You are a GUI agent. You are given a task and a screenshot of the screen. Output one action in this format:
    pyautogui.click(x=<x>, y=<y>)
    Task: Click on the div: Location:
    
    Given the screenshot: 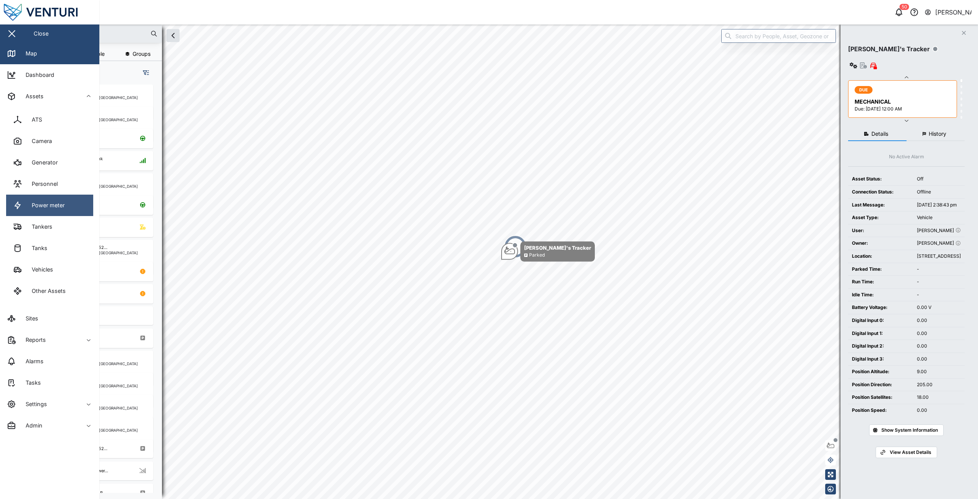 What is the action you would take?
    pyautogui.click(x=881, y=256)
    